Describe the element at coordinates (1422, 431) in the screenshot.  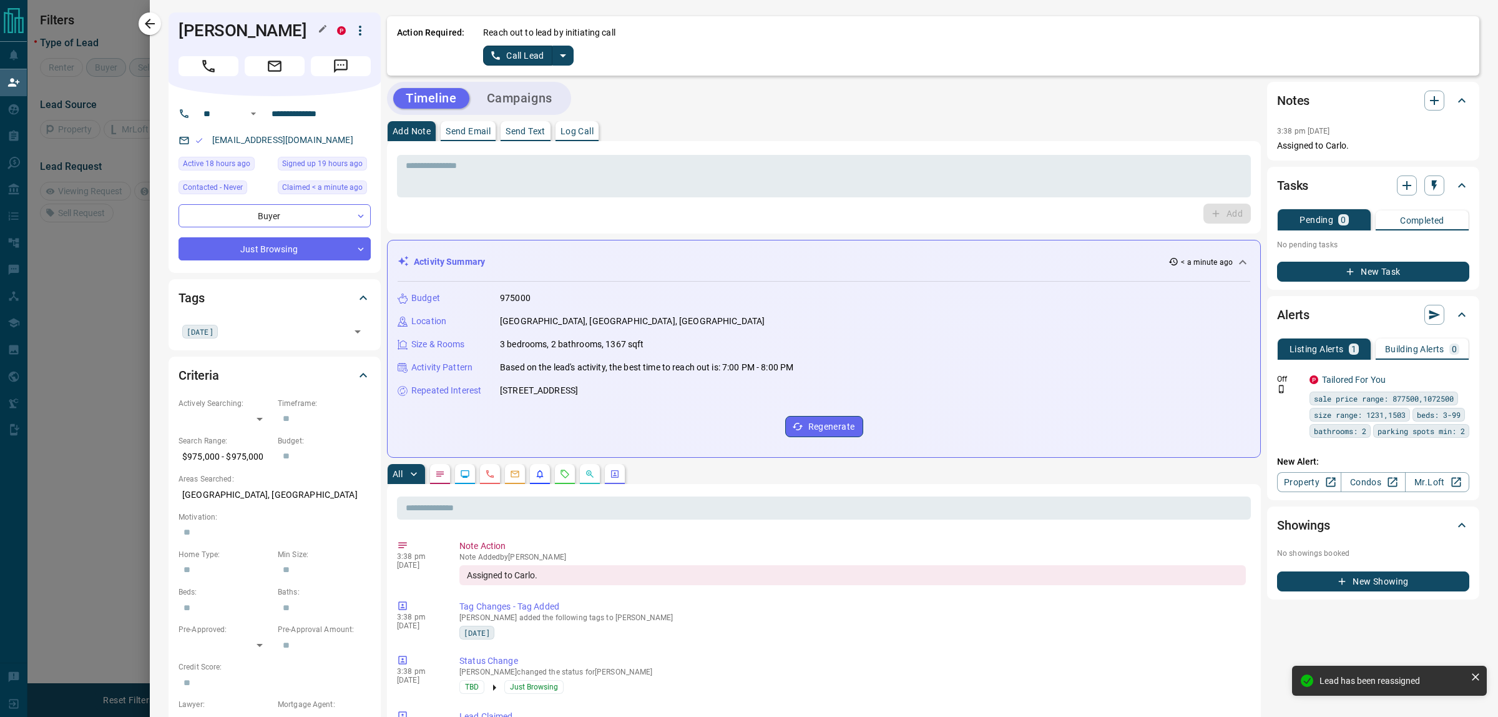
I see `span: parking spots min: 2` at that location.